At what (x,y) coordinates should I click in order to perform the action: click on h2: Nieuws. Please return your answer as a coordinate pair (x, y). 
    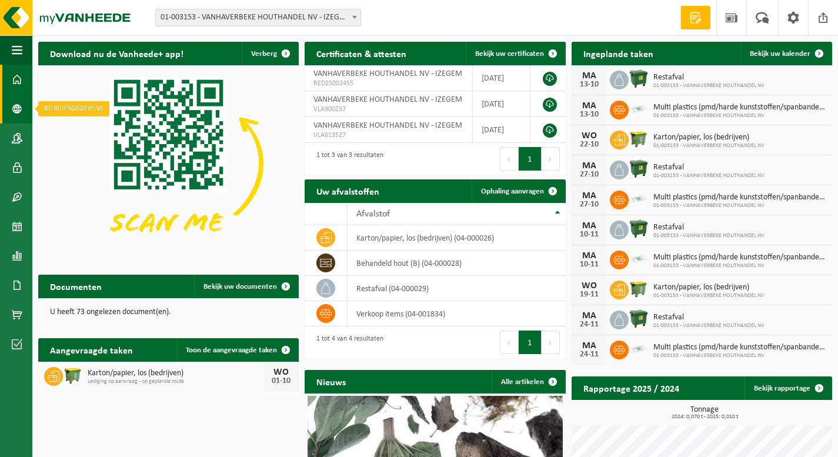
    Looking at the image, I should click on (331, 381).